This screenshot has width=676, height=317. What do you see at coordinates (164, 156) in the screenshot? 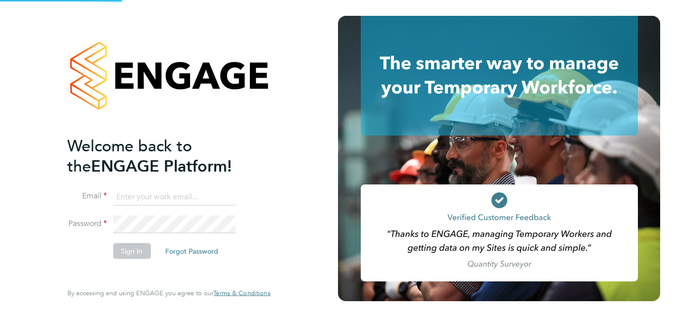
I see `h2: ENGAGE Platform!` at bounding box center [164, 156].